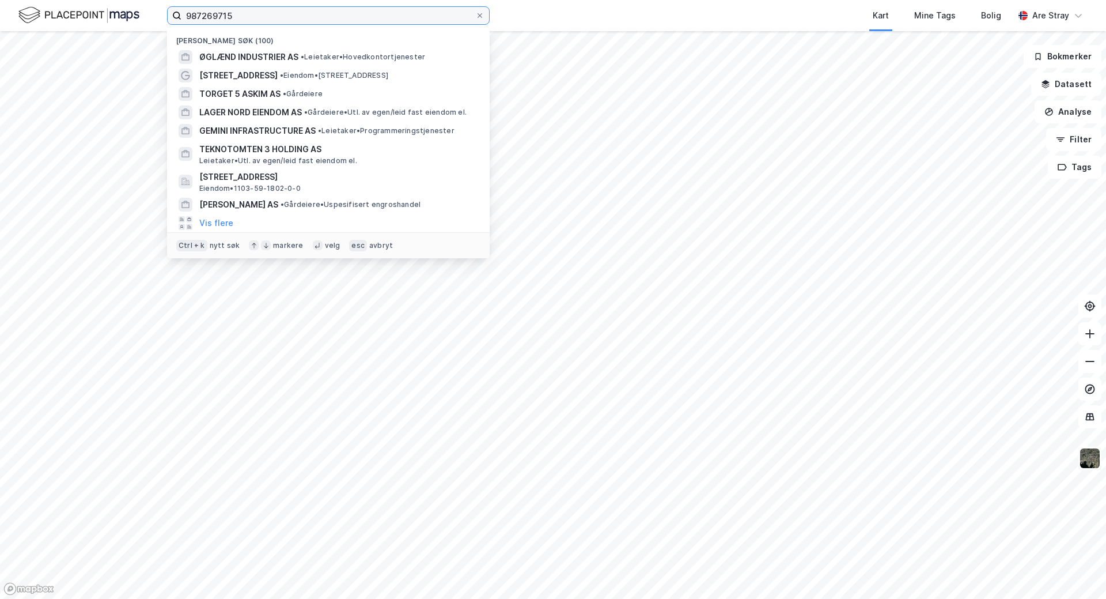 Image resolution: width=1106 pixels, height=599 pixels. Describe the element at coordinates (328, 16) in the screenshot. I see `input: Søk på adresse, matrikkel, gårdeiere, leietakere eller personer` at that location.